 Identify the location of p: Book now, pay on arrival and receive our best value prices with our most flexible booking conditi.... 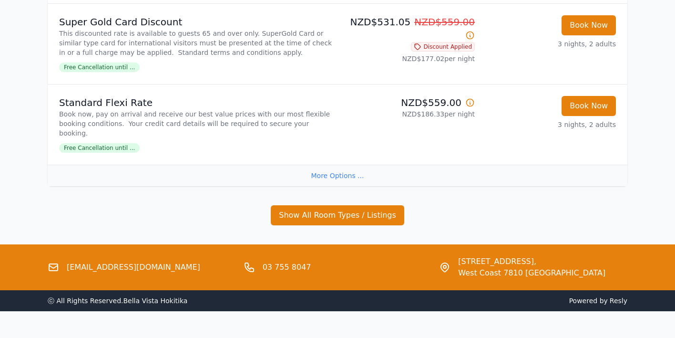
(196, 124).